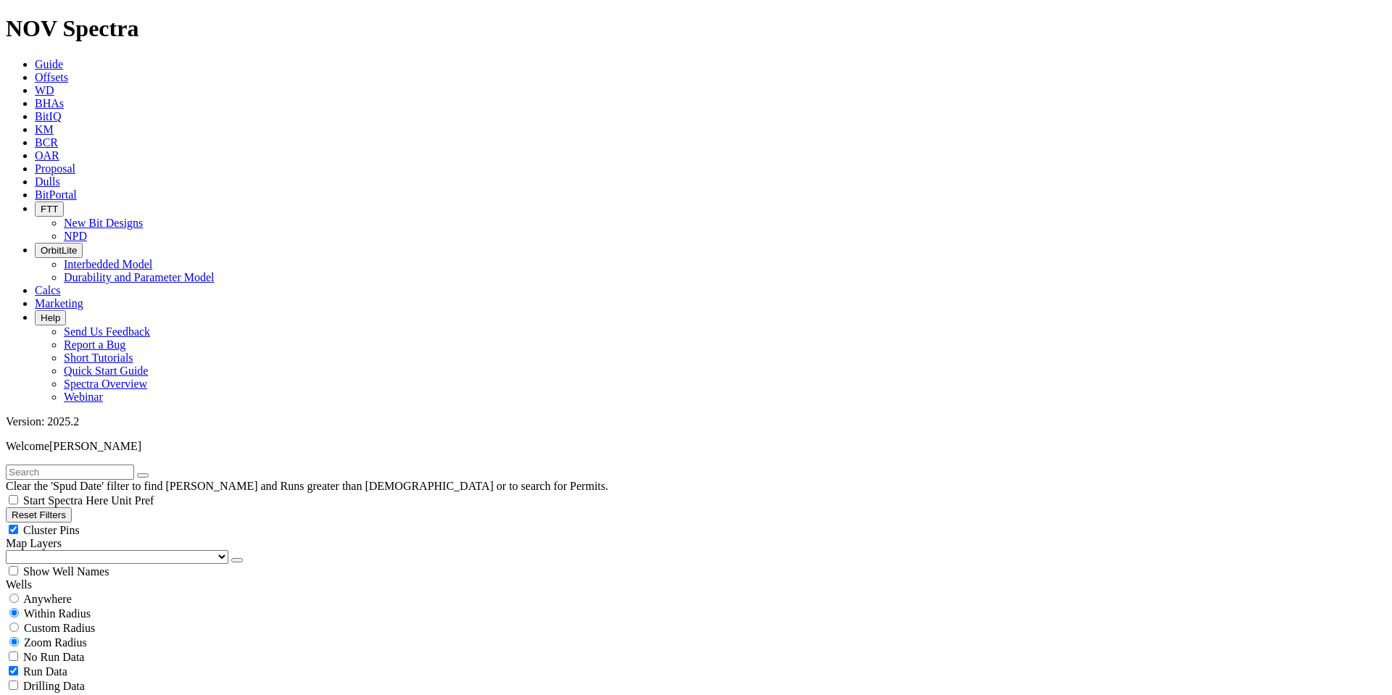 The width and height of the screenshot is (1392, 695). What do you see at coordinates (139, 277) in the screenshot?
I see `a: Durability and Parameter Model` at bounding box center [139, 277].